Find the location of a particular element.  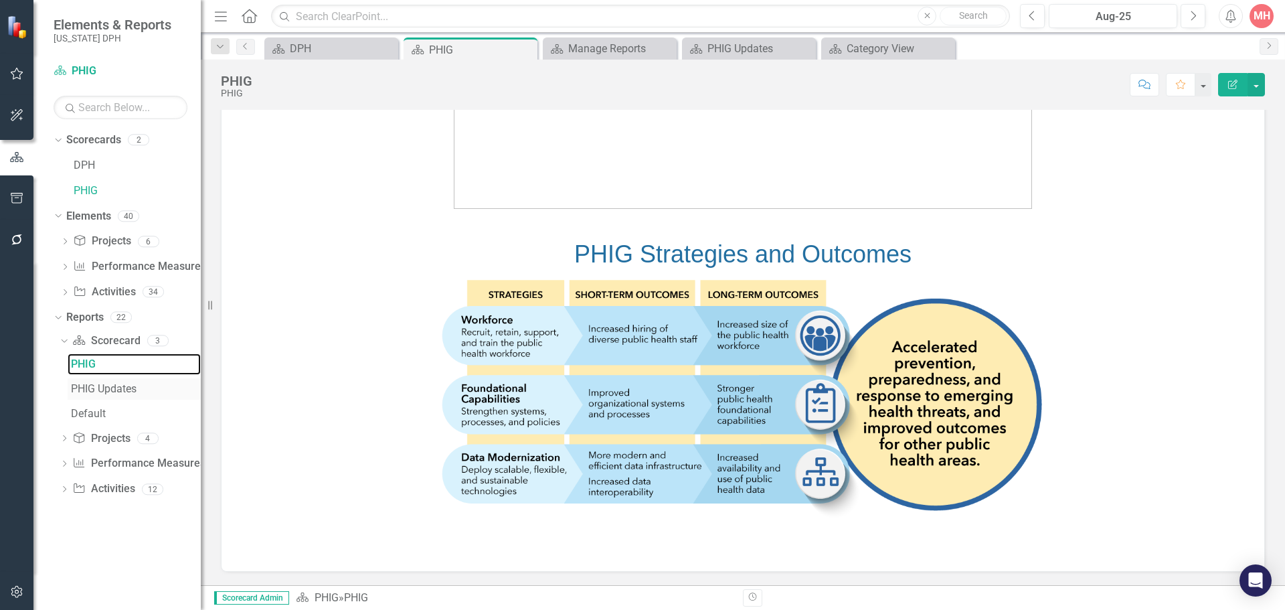

span: Elements & Reports is located at coordinates (112, 25).